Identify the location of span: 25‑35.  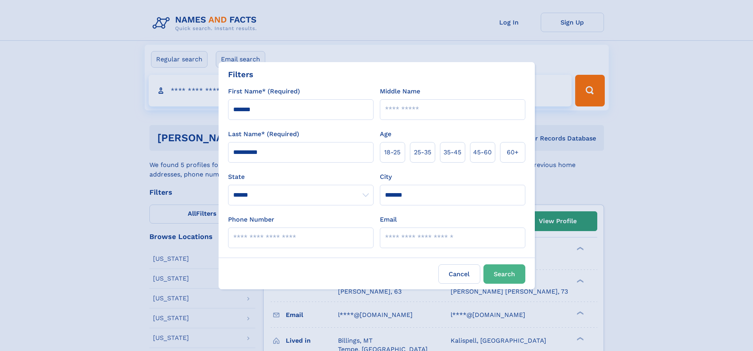
(423, 152).